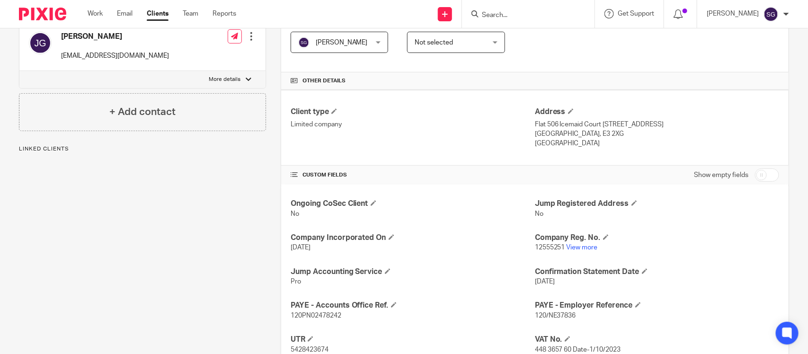  What do you see at coordinates (225, 80) in the screenshot?
I see `p: More details` at bounding box center [225, 80].